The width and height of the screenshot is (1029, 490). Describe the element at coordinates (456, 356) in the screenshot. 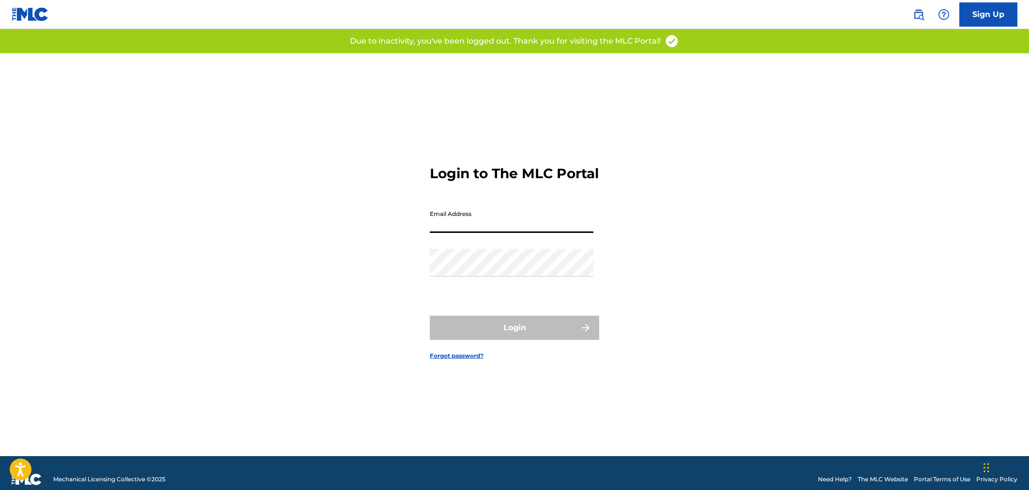

I see `a: Forgot password?` at that location.